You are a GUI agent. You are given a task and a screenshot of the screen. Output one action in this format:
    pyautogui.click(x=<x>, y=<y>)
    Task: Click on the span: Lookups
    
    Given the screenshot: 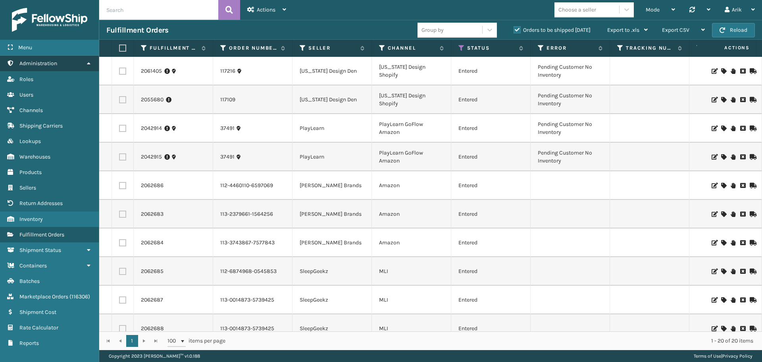 What is the action you would take?
    pyautogui.click(x=30, y=141)
    